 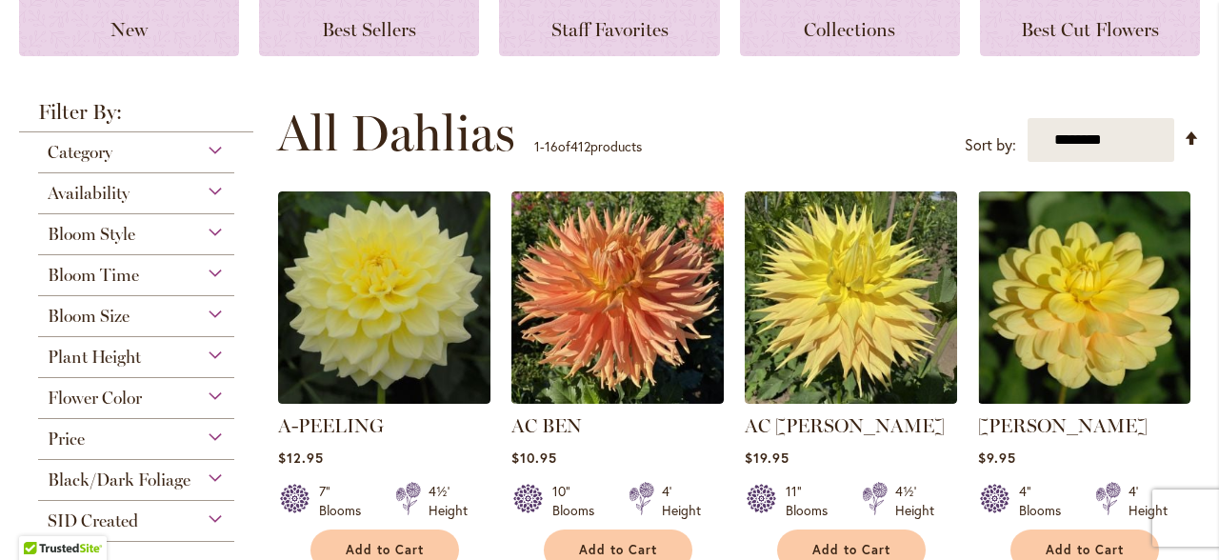 I want to click on img: AHOY MATEY, so click(x=1084, y=297).